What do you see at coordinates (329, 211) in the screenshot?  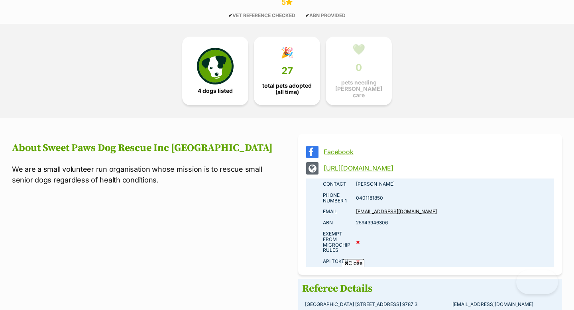 I see `td: Email` at bounding box center [329, 211].